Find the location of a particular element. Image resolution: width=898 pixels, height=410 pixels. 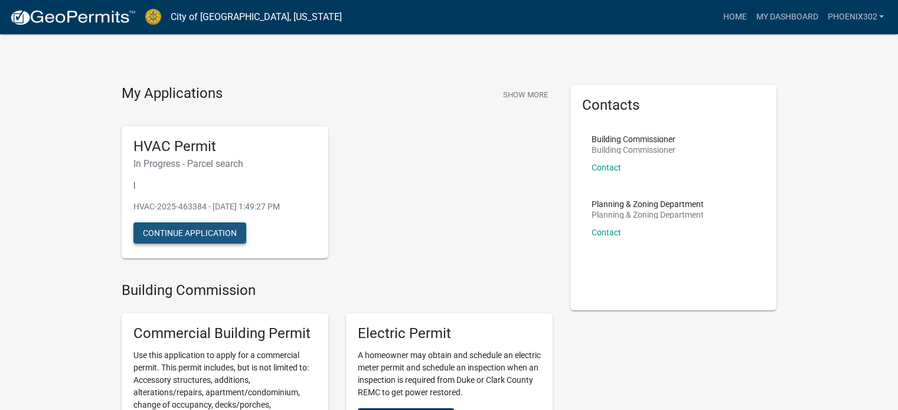

img: City of Jeffersonville, Indiana is located at coordinates (153, 17).